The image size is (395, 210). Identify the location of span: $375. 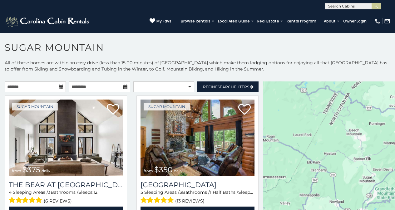
(31, 170).